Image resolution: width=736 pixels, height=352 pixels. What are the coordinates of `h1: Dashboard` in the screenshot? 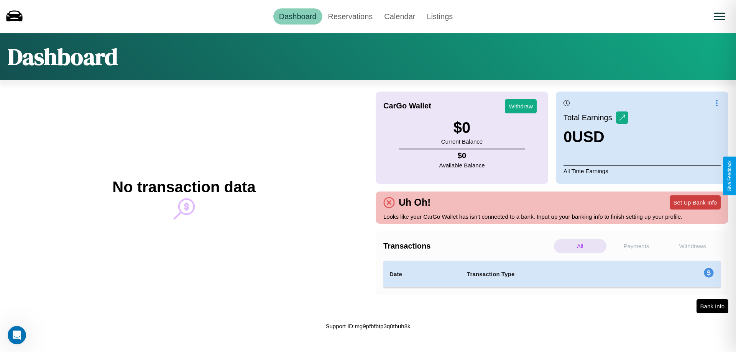 It's located at (62, 57).